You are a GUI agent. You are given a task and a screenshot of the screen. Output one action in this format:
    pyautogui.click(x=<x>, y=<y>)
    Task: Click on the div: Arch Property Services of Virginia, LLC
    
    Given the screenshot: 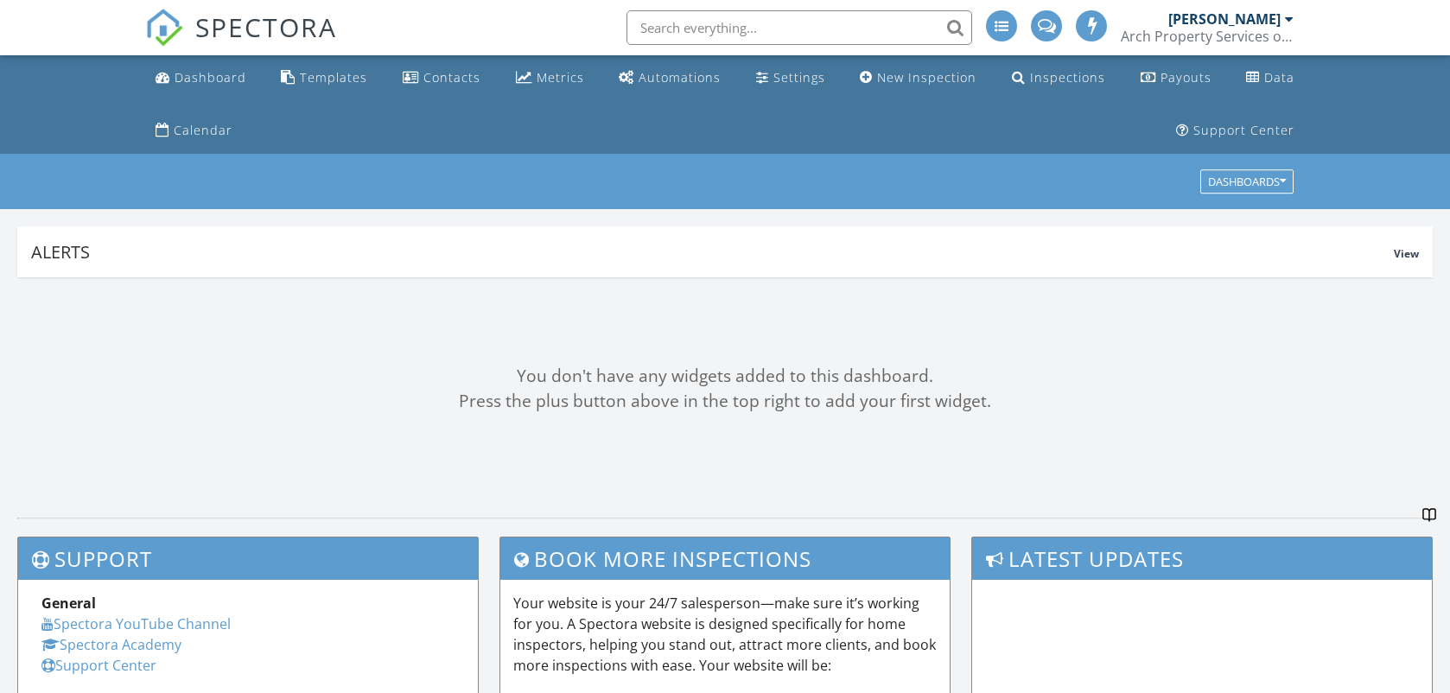 What is the action you would take?
    pyautogui.click(x=1208, y=36)
    